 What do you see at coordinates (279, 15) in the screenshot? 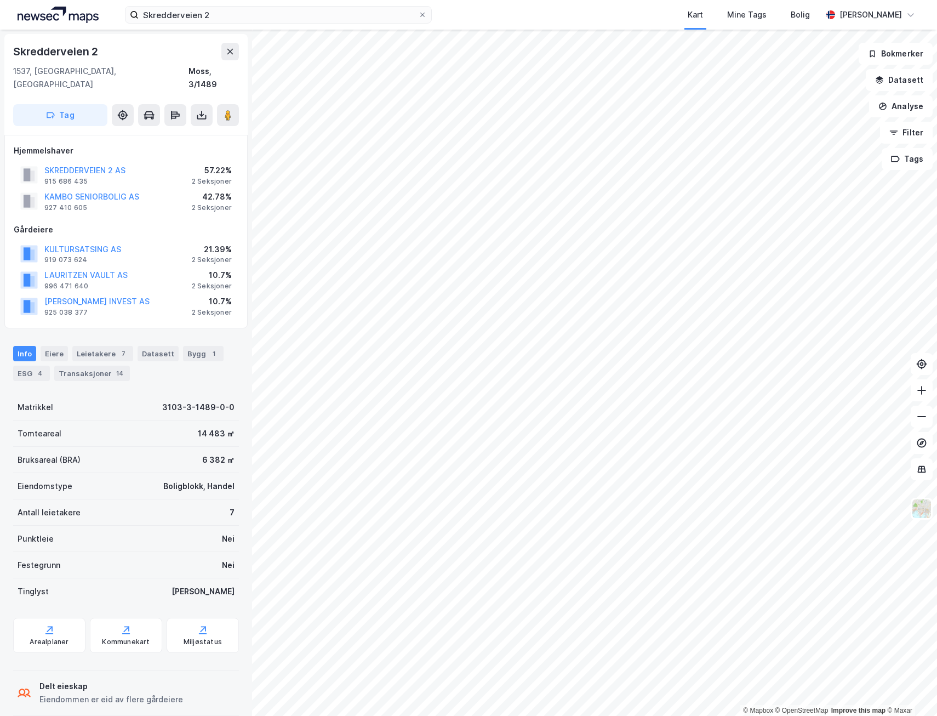
I see `input: Søk på adresse, matrikkel, gårdeiere, leietakere eller personer` at bounding box center [279, 15].